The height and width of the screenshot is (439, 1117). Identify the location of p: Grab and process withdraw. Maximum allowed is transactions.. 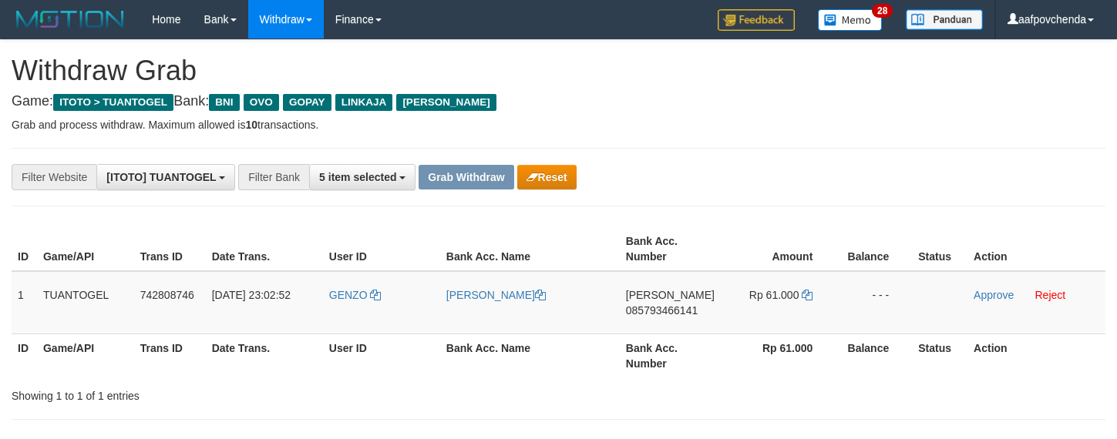
(558, 125).